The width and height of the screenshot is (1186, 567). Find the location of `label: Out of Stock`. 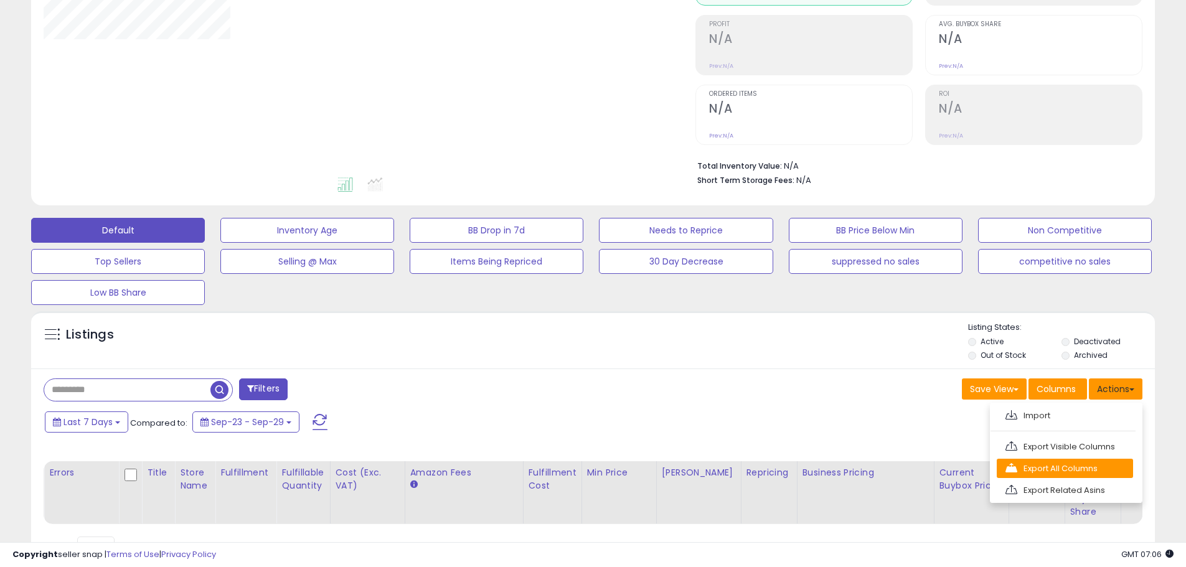

label: Out of Stock is located at coordinates (1003, 355).